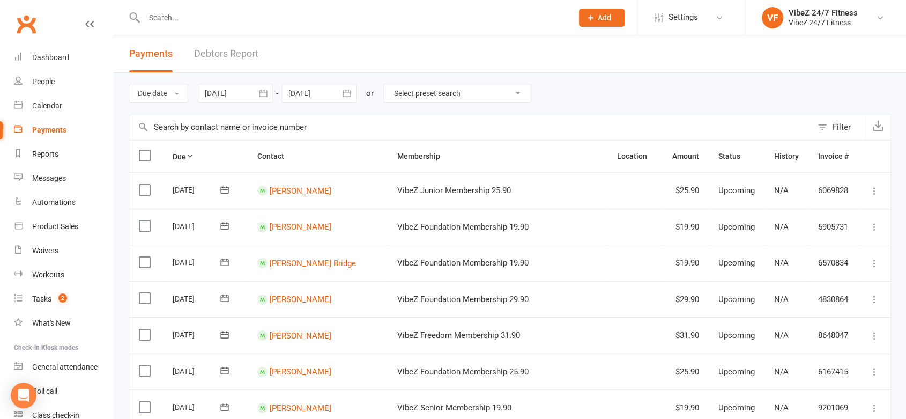  I want to click on th: Status, so click(736, 156).